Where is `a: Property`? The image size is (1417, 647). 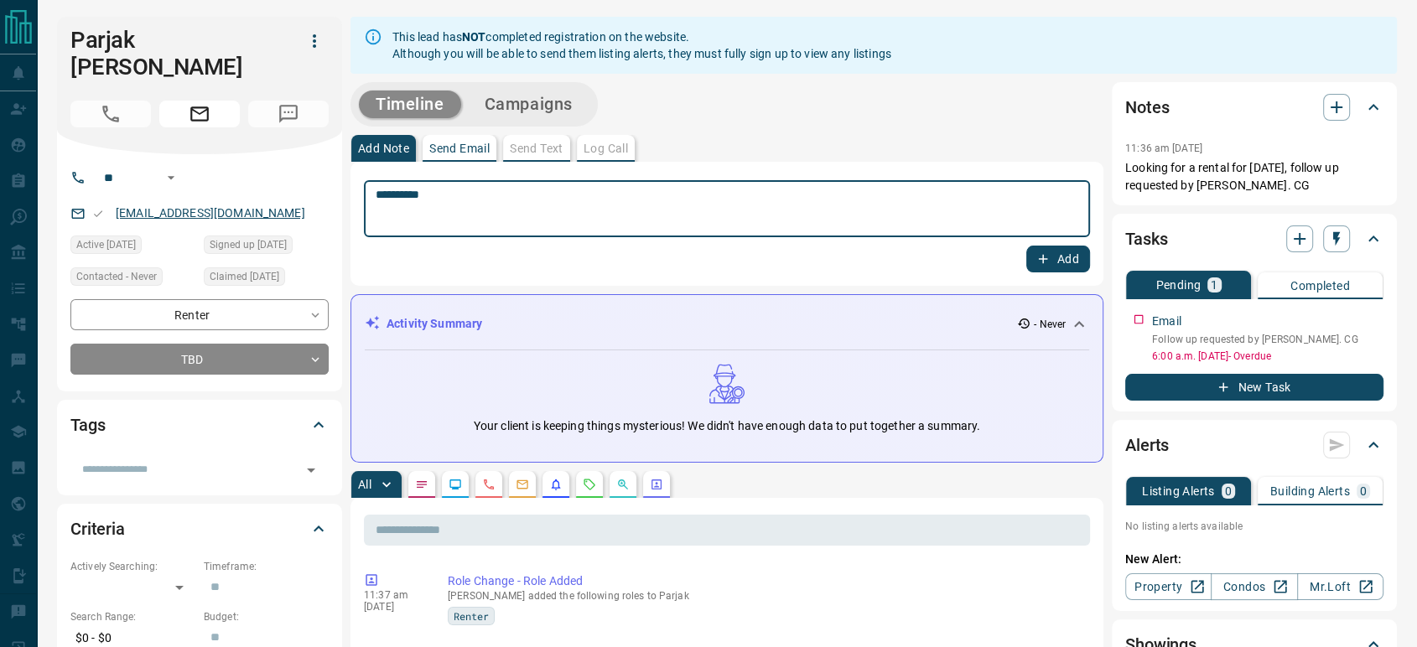 a: Property is located at coordinates (1168, 587).